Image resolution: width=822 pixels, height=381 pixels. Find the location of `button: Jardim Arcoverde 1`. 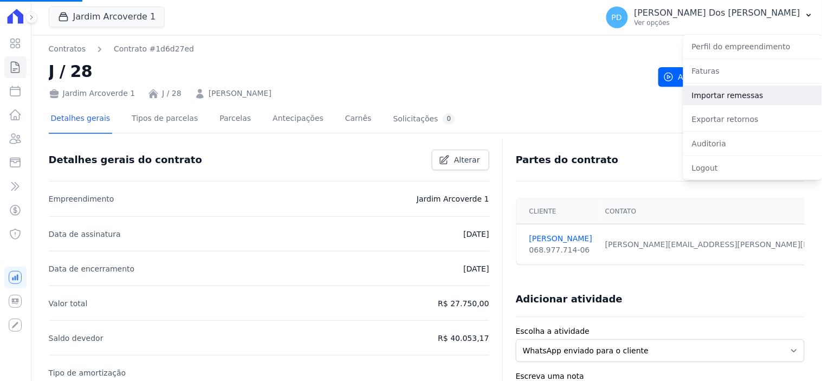

button: Jardim Arcoverde 1 is located at coordinates (107, 17).